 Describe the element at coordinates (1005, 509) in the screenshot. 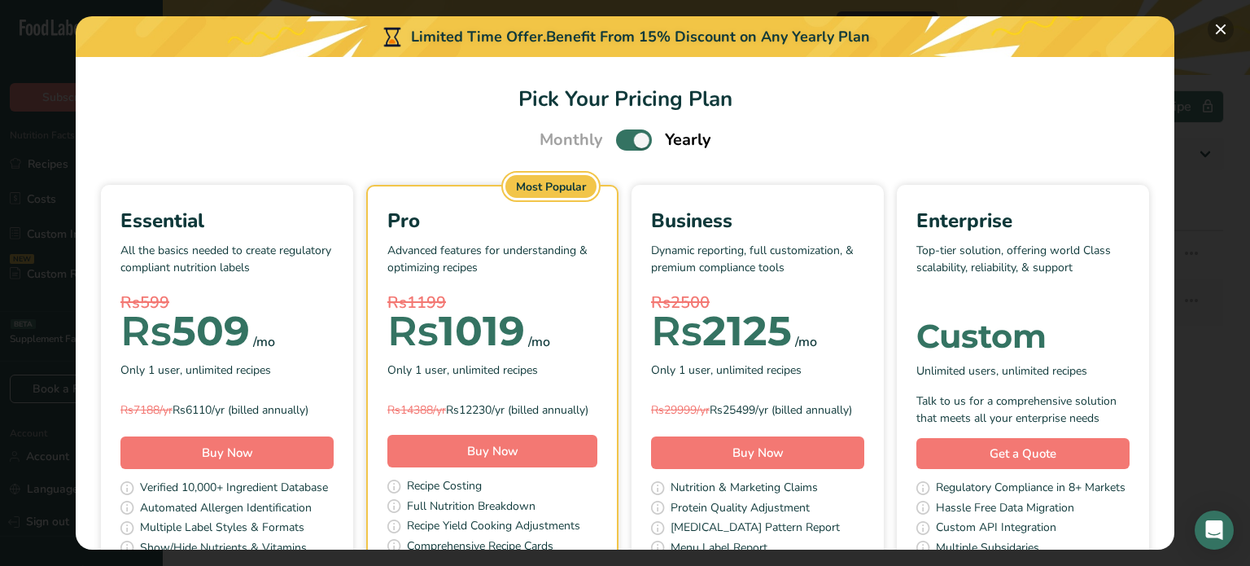

I see `span: Hassle Free Data Migration` at that location.